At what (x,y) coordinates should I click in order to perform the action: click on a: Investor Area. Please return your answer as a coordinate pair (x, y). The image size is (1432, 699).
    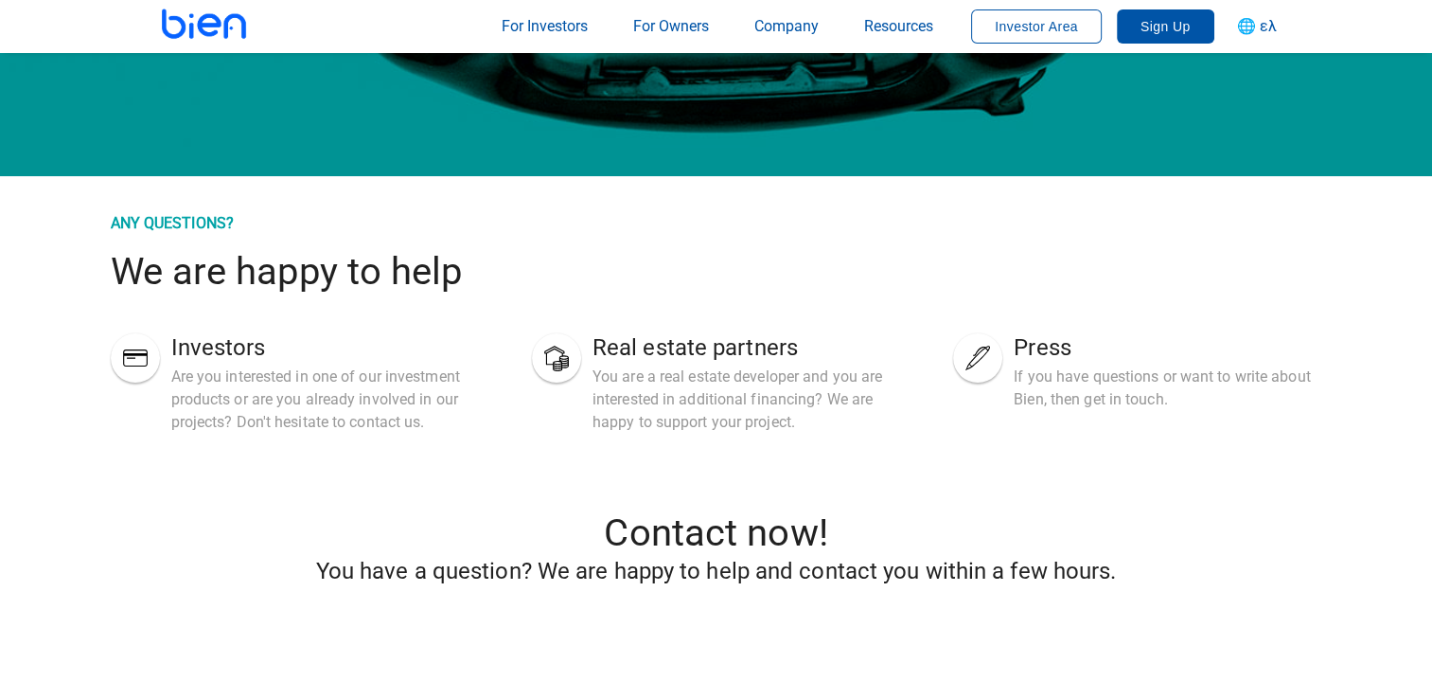
    Looking at the image, I should click on (1036, 26).